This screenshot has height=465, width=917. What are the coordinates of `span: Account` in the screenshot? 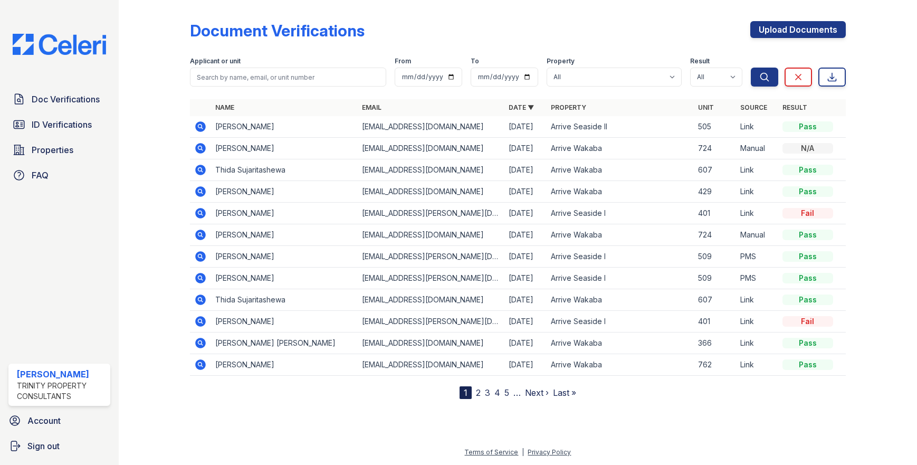 It's located at (44, 421).